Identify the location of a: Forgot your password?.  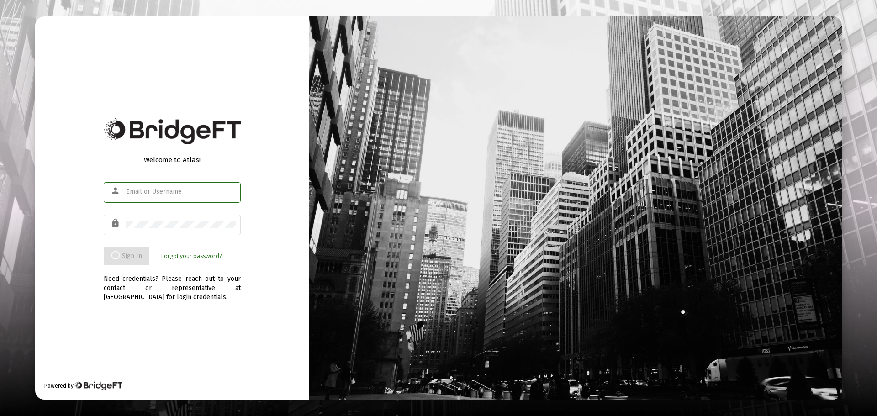
(191, 256).